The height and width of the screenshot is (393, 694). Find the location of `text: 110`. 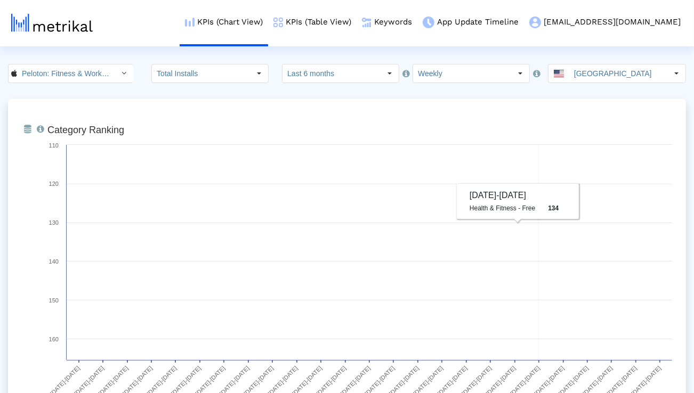

text: 110 is located at coordinates (54, 146).